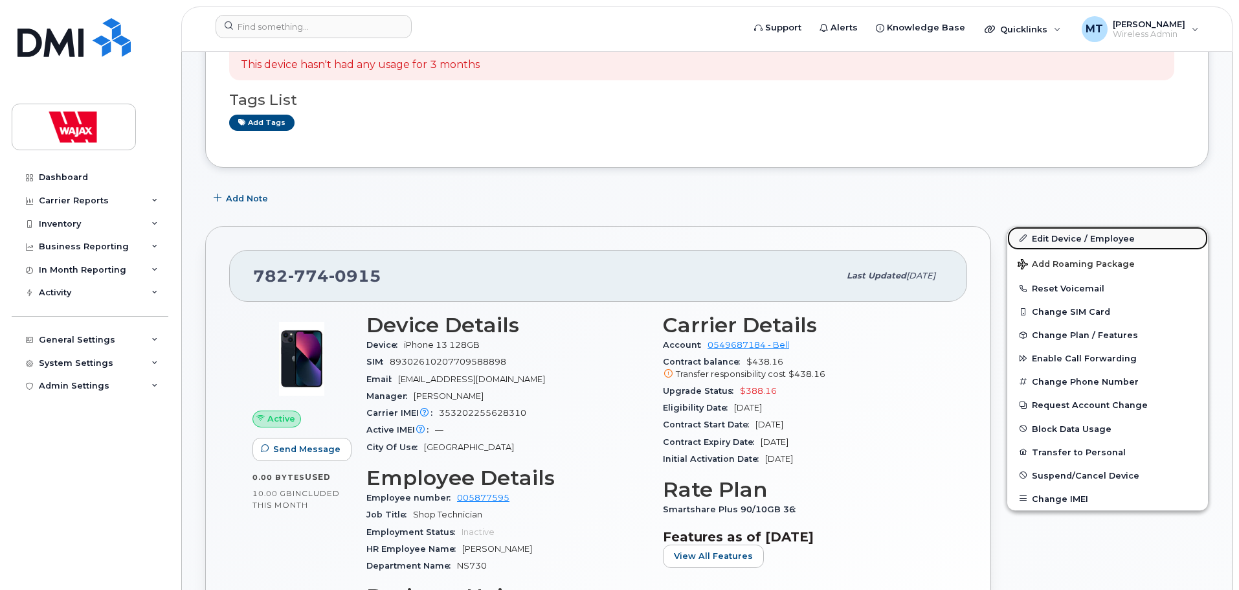 The width and height of the screenshot is (1239, 590). I want to click on span: Quicklinks, so click(1023, 29).